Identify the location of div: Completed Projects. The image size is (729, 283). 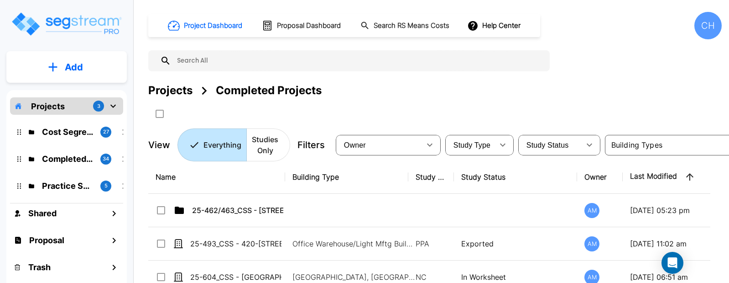
(269, 90).